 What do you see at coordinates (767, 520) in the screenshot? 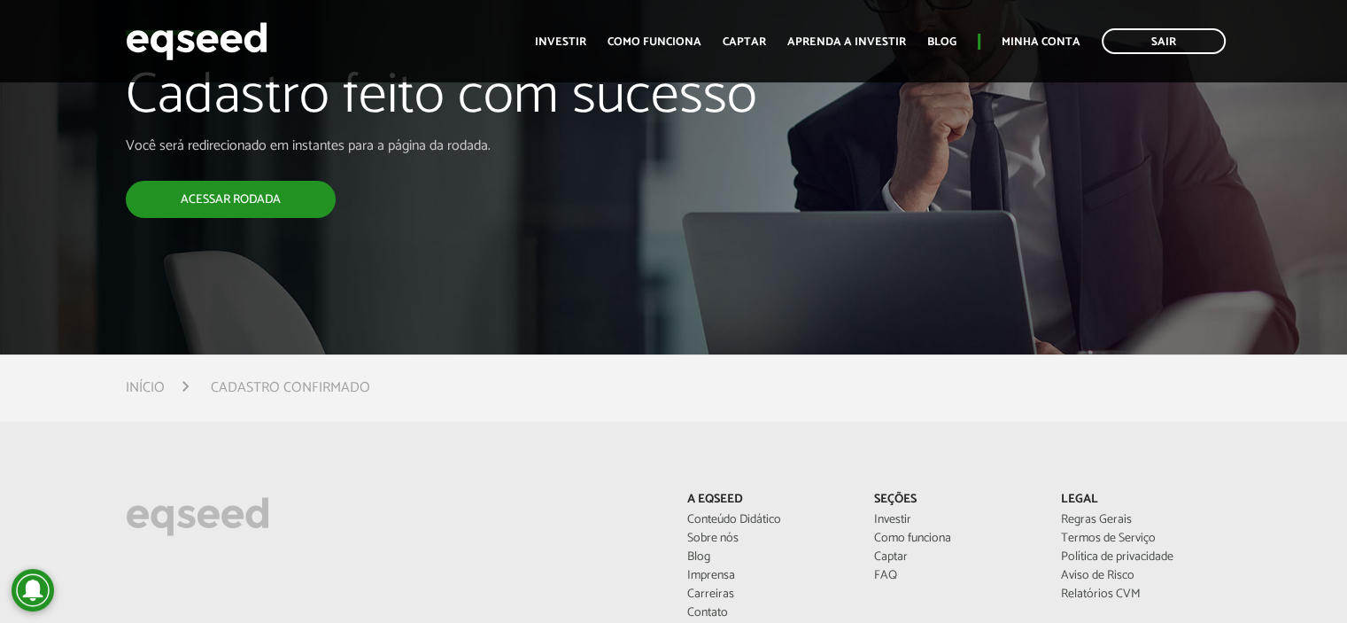
I see `a: Conteúdo Didático` at bounding box center [767, 520].